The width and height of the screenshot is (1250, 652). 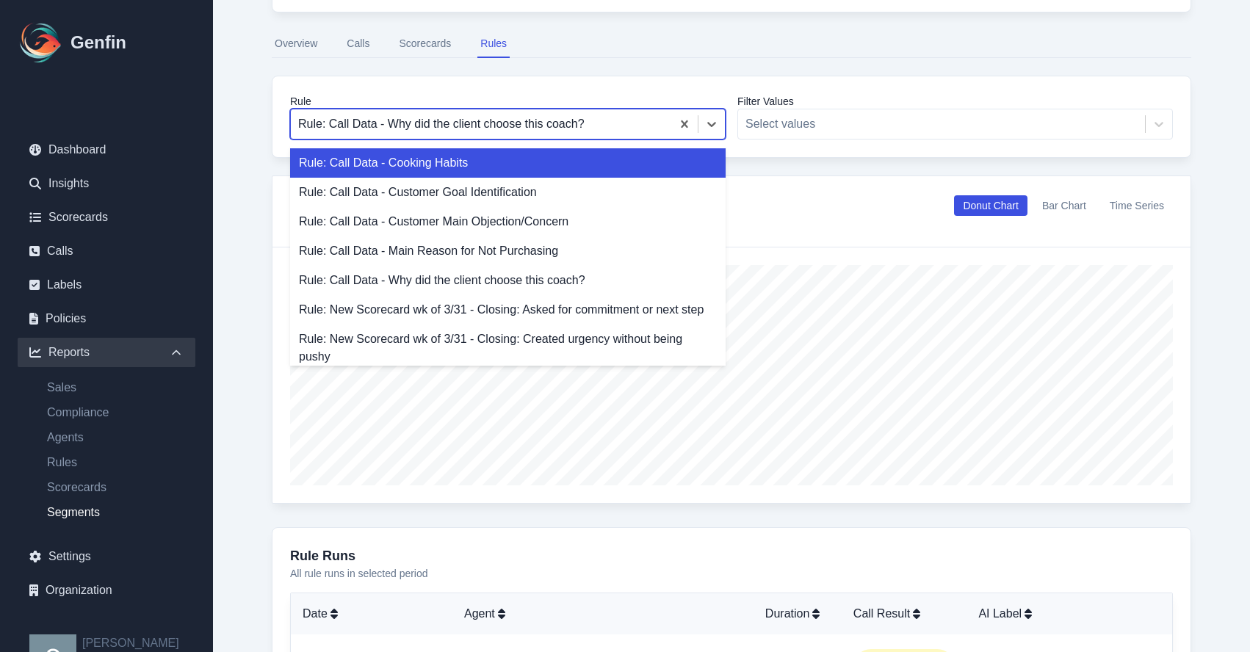 What do you see at coordinates (731, 556) in the screenshot?
I see `h3: Rule Runs` at bounding box center [731, 556].